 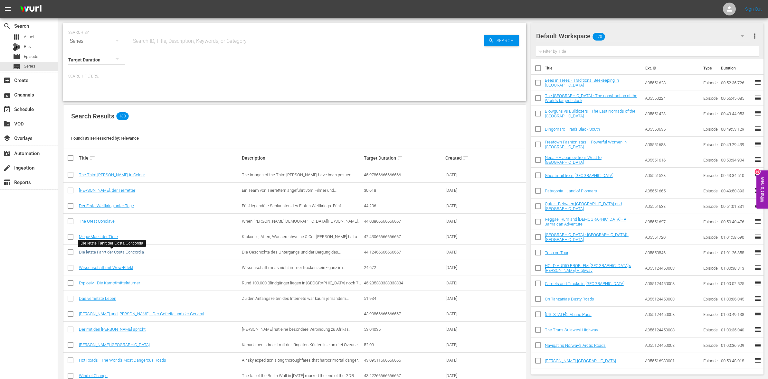 I want to click on span: 220, so click(x=598, y=37).